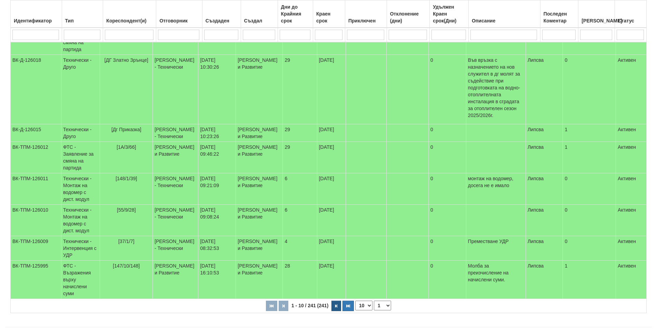 This screenshot has height=329, width=657. Describe the element at coordinates (295, 14) in the screenshot. I see `div: Дни до Крайния срок` at that location.